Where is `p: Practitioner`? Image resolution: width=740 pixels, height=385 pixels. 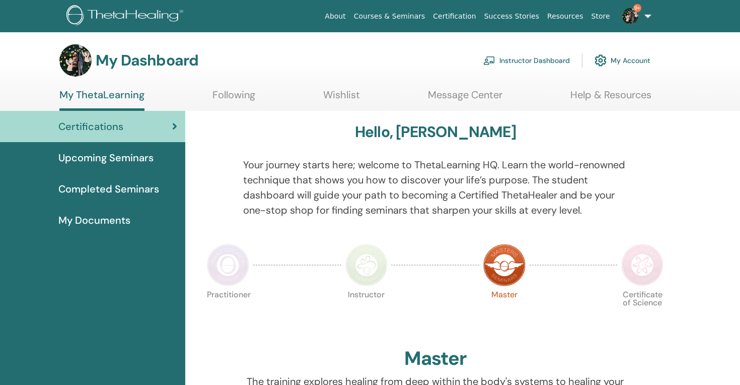 p: Practitioner is located at coordinates (228, 312).